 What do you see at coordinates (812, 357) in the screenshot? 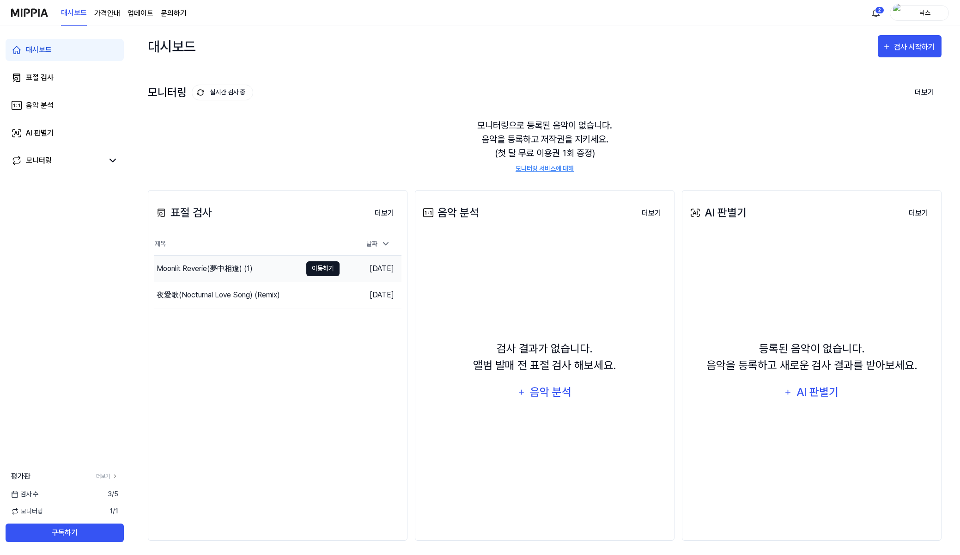
I see `div: 등록된 음악이 없습니다. 음악을 등록하고 새로운 검사 결과를 받아보세요.` at bounding box center [812, 357].